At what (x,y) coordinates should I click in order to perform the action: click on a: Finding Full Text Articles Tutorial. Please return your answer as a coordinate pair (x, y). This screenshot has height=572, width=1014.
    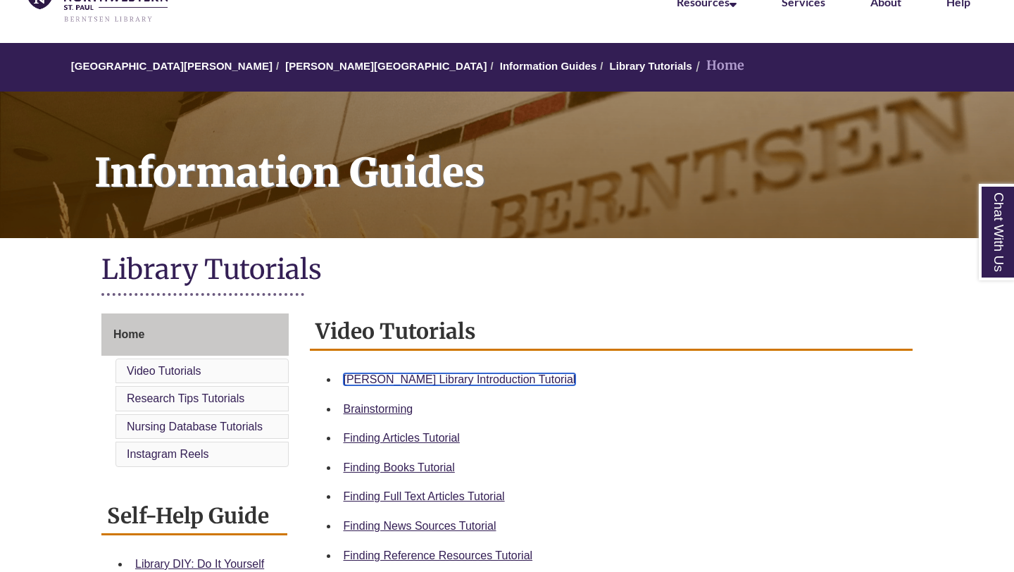
    Looking at the image, I should click on (424, 496).